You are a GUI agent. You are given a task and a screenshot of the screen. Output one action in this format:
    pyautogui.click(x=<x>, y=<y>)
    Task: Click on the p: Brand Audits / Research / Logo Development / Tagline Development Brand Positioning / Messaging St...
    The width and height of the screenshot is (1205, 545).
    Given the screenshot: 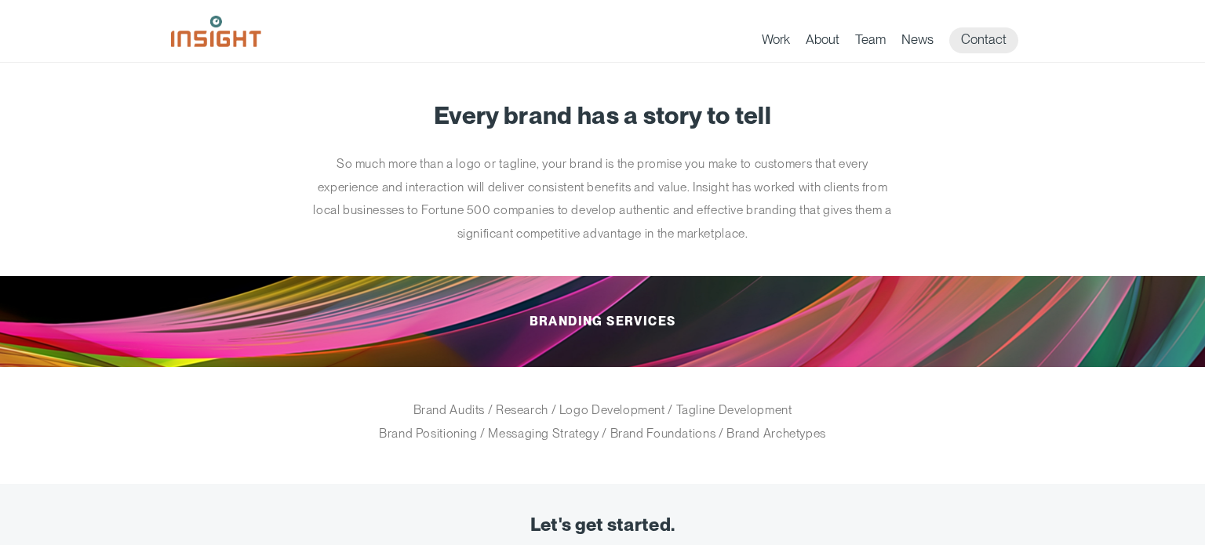 What is the action you would take?
    pyautogui.click(x=602, y=421)
    